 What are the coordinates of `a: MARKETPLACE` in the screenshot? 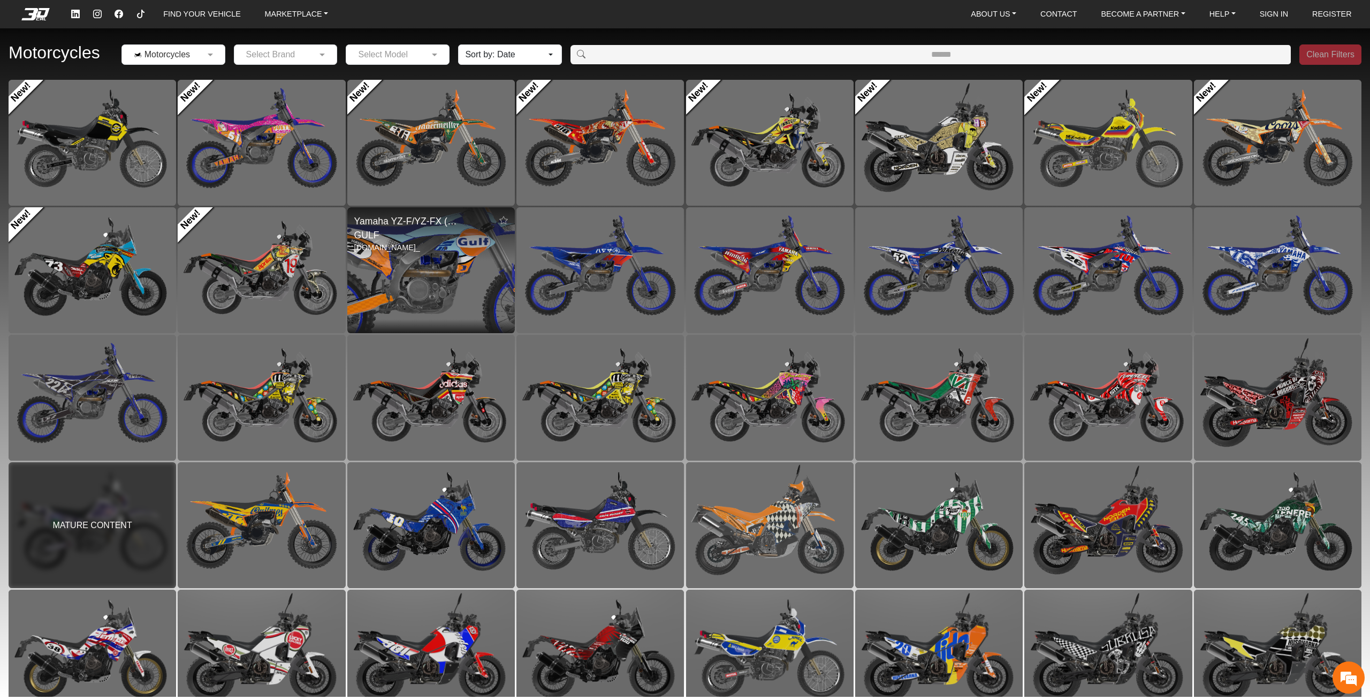 It's located at (297, 14).